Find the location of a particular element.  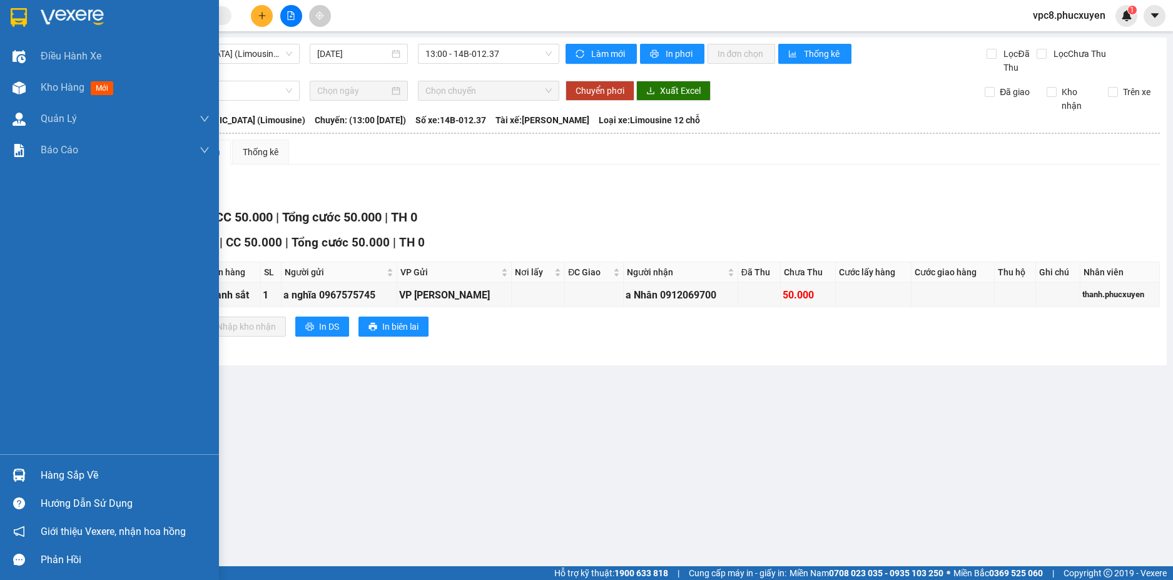

span: download is located at coordinates (651, 91).